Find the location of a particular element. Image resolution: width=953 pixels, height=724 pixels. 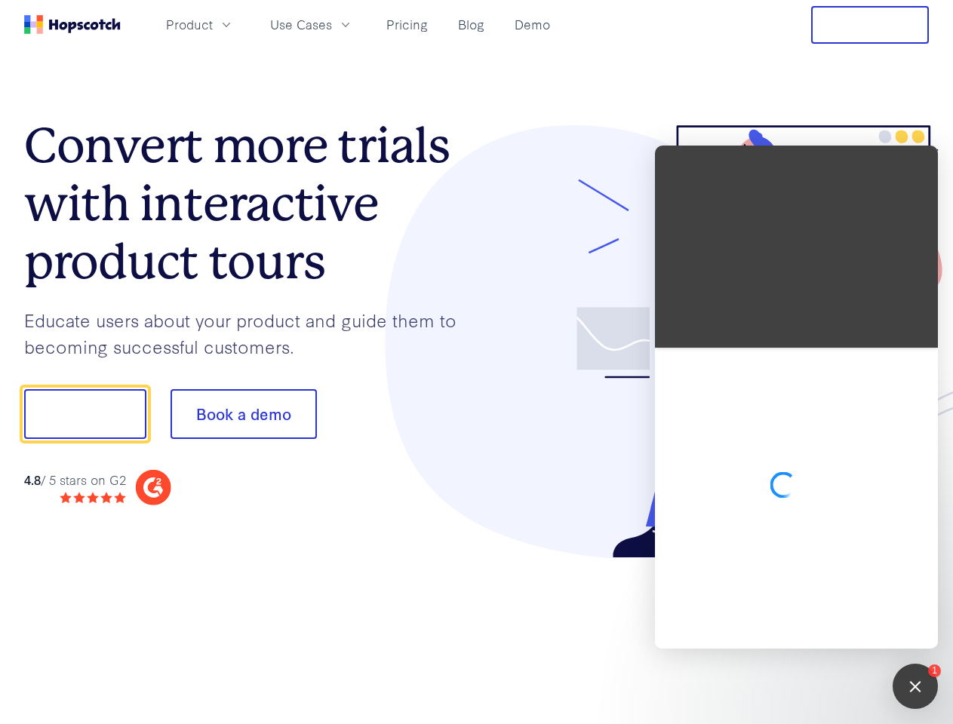

a: Demo is located at coordinates (532, 24).